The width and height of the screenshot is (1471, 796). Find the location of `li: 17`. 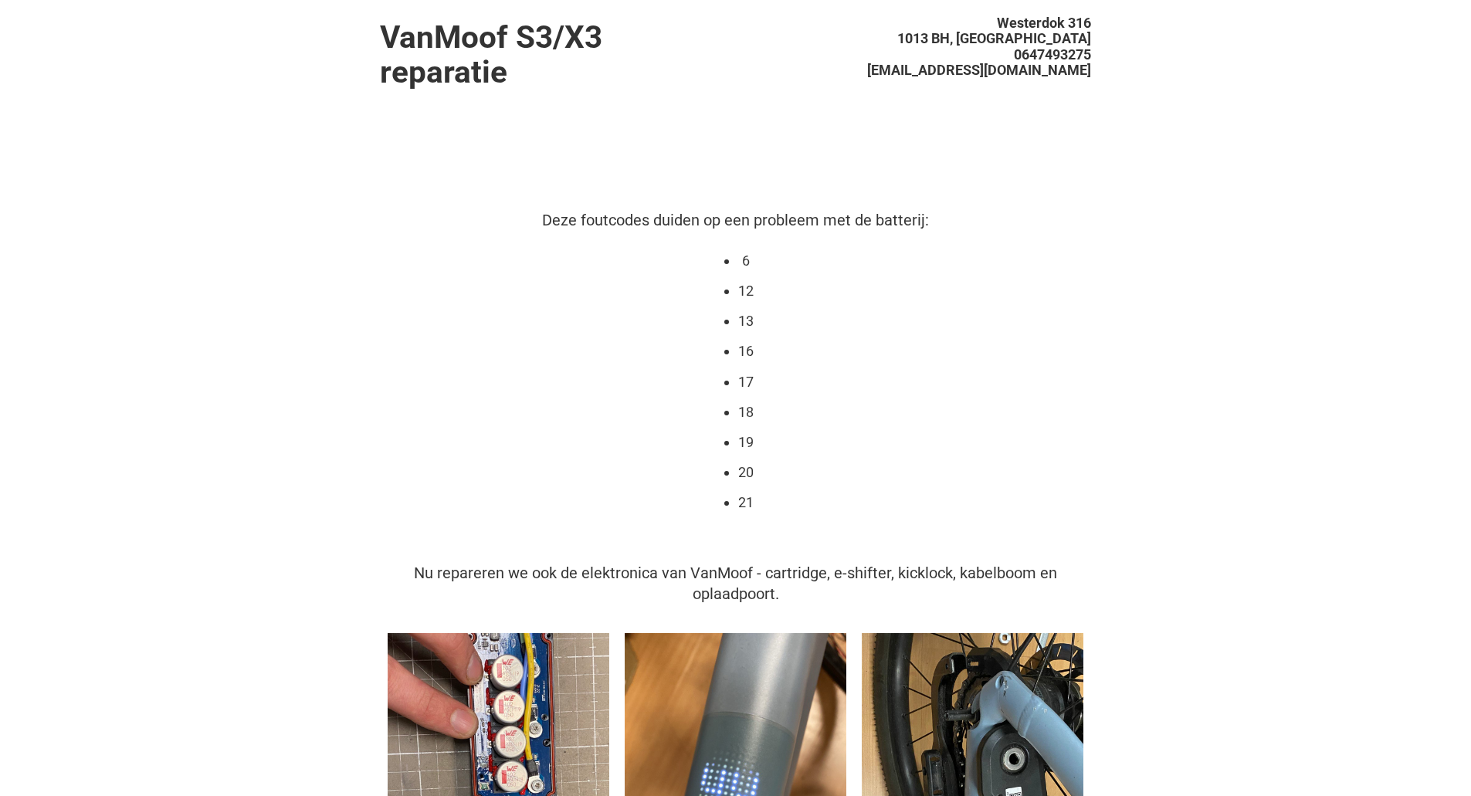

li: 17 is located at coordinates (746, 382).